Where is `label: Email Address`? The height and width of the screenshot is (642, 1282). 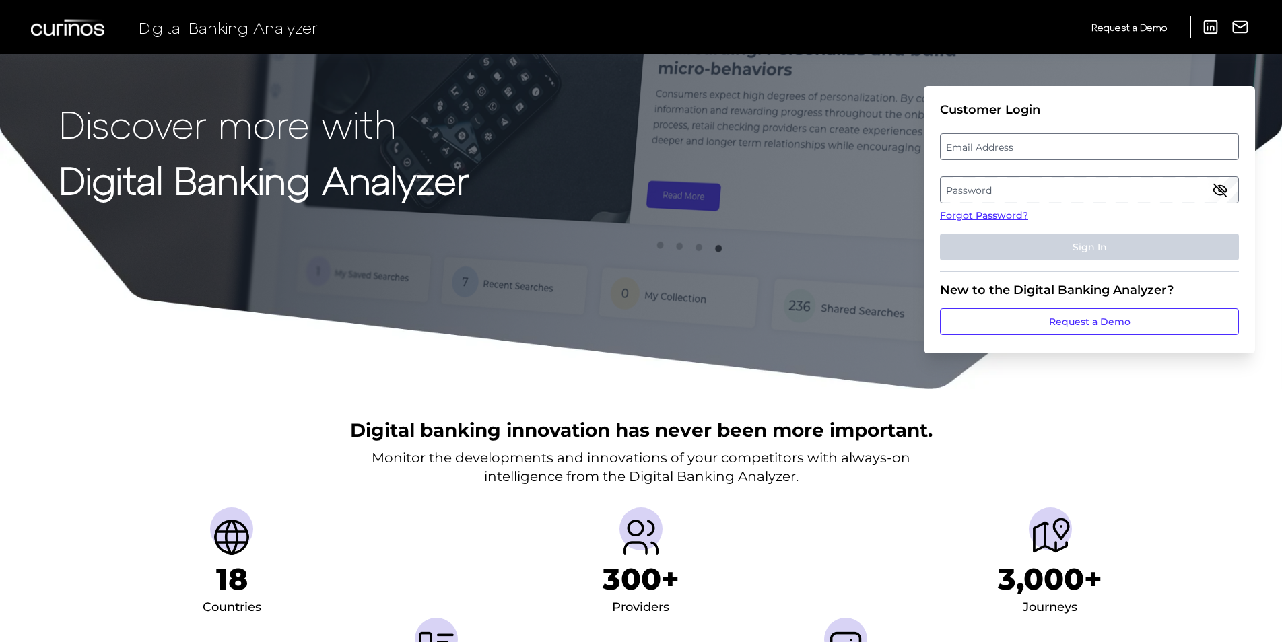 label: Email Address is located at coordinates (1089, 147).